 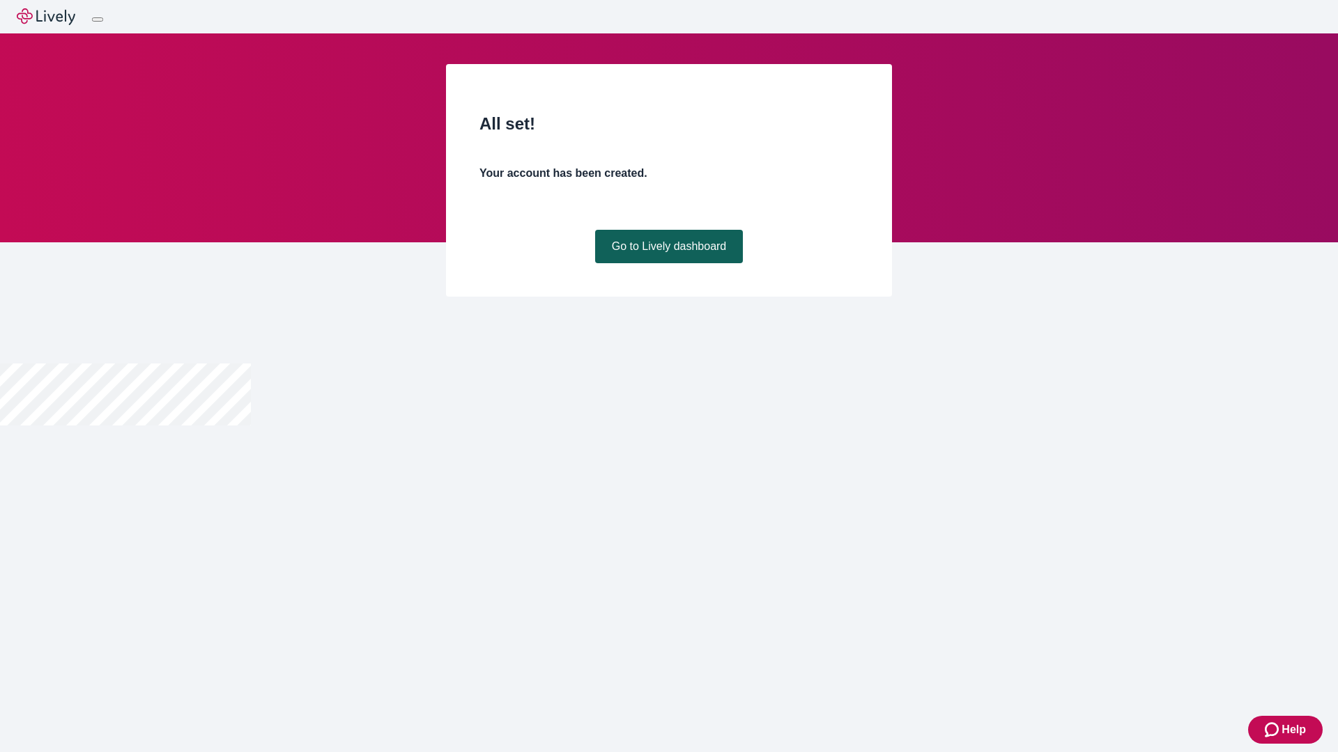 What do you see at coordinates (98, 20) in the screenshot?
I see `button: Log out` at bounding box center [98, 20].